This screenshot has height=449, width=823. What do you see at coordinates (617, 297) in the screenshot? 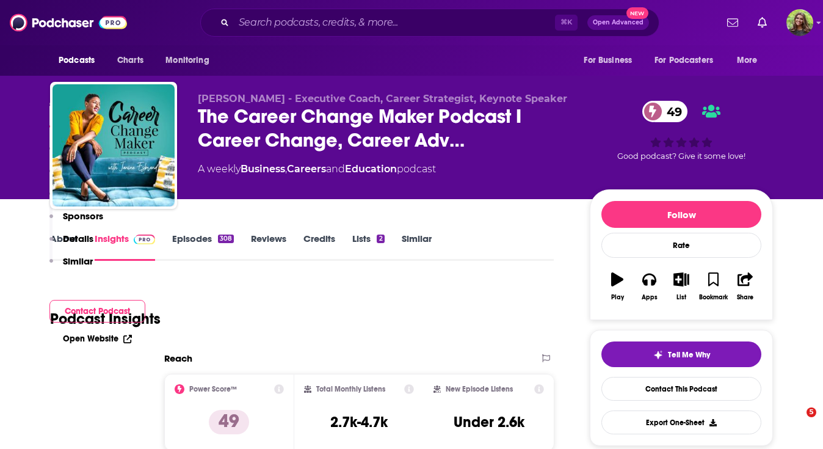
I see `div: Play` at bounding box center [617, 297].